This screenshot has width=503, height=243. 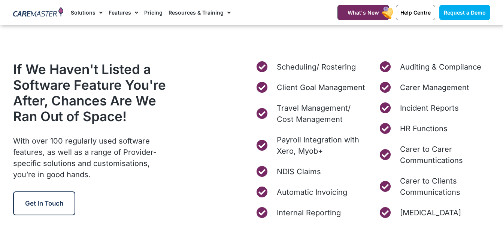 What do you see at coordinates (311, 192) in the screenshot?
I see `span: Automatic Invoicing` at bounding box center [311, 192].